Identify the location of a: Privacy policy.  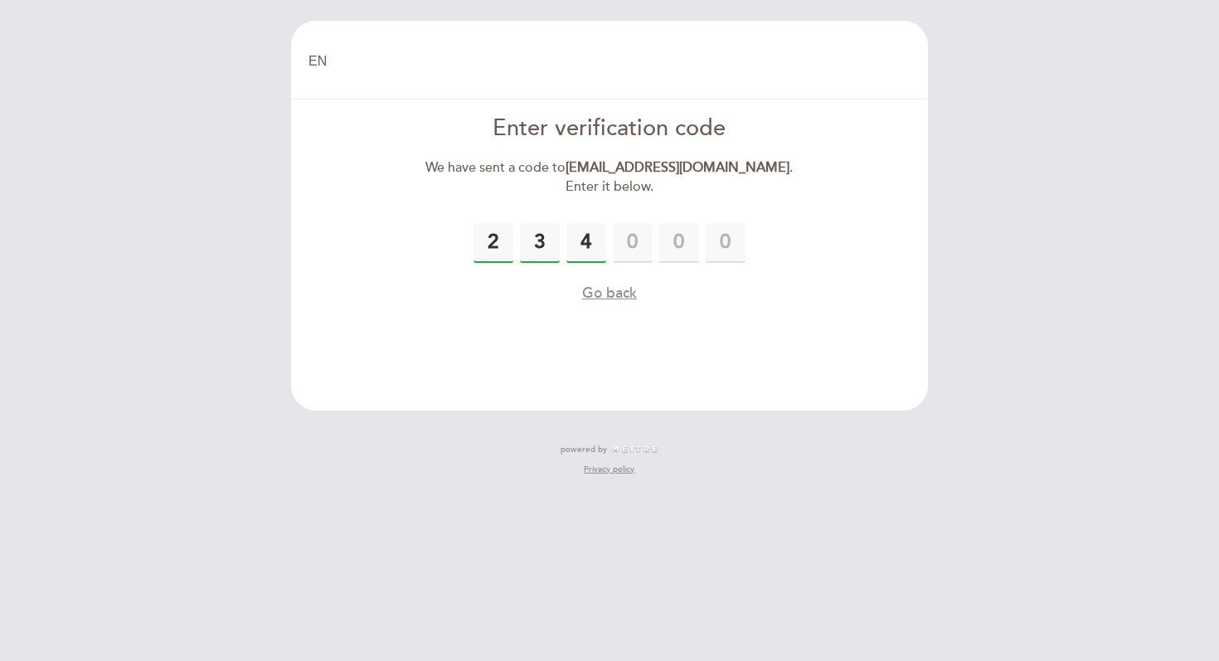
(608, 469).